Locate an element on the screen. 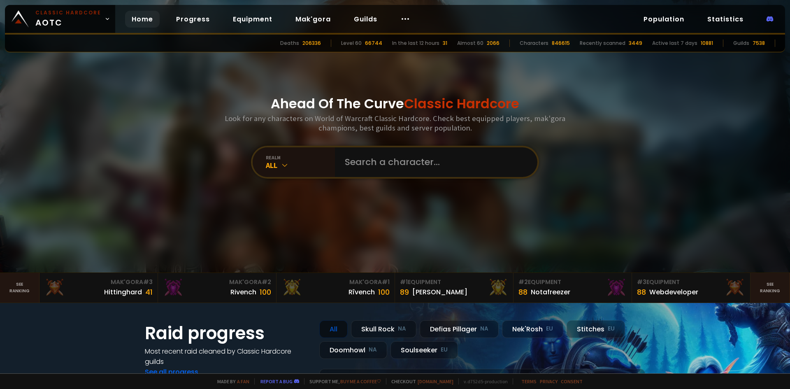 Image resolution: width=790 pixels, height=389 pixels. a: #3Equipment88Webdeveloper is located at coordinates (691, 287).